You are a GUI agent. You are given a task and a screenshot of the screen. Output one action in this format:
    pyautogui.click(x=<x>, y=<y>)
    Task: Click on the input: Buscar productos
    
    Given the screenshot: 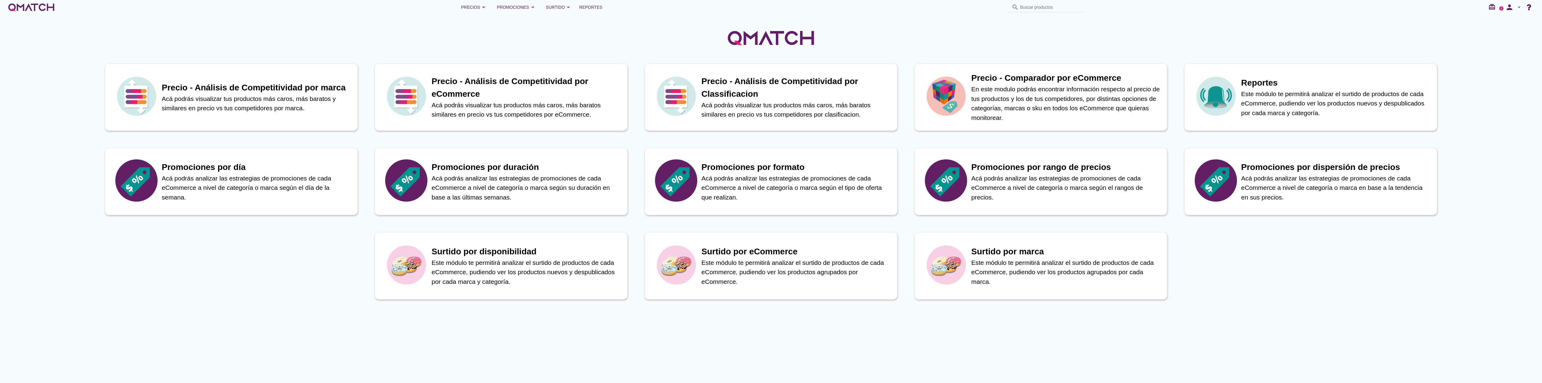 What is the action you would take?
    pyautogui.click(x=1050, y=7)
    